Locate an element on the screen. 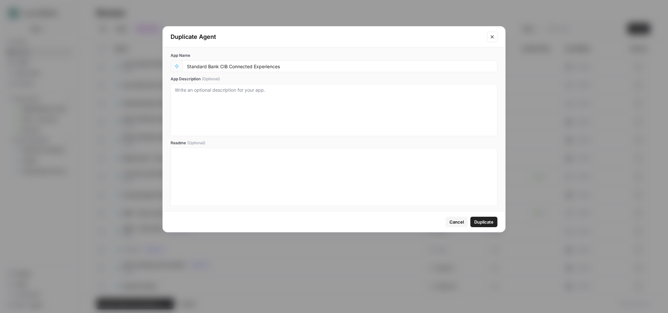  div: Duplicate Agent is located at coordinates (327, 37).